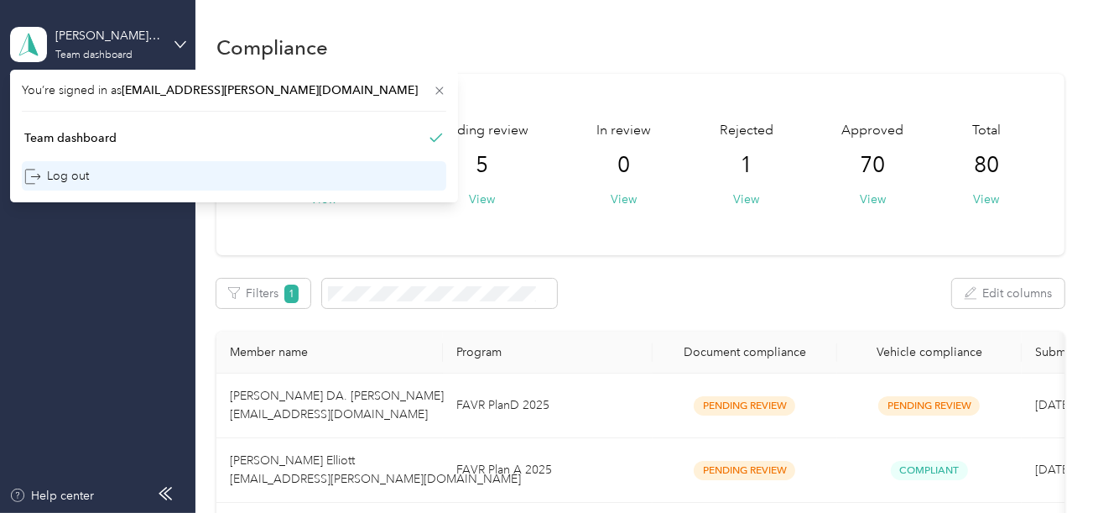 The height and width of the screenshot is (513, 1093). Describe the element at coordinates (929, 470) in the screenshot. I see `span: Compliant` at that location.